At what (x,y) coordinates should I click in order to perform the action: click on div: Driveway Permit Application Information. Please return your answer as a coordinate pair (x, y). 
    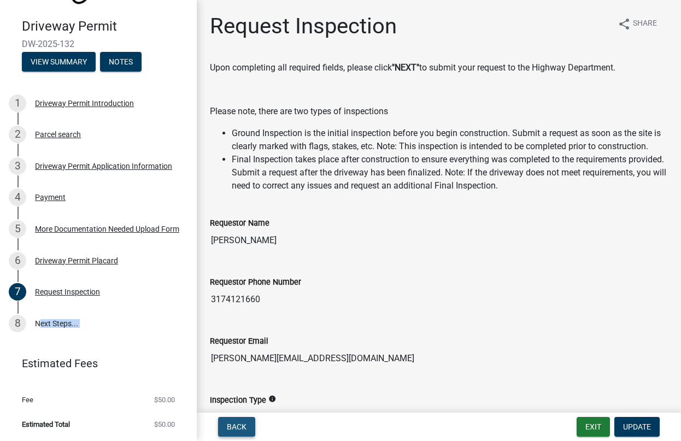
    Looking at the image, I should click on (103, 166).